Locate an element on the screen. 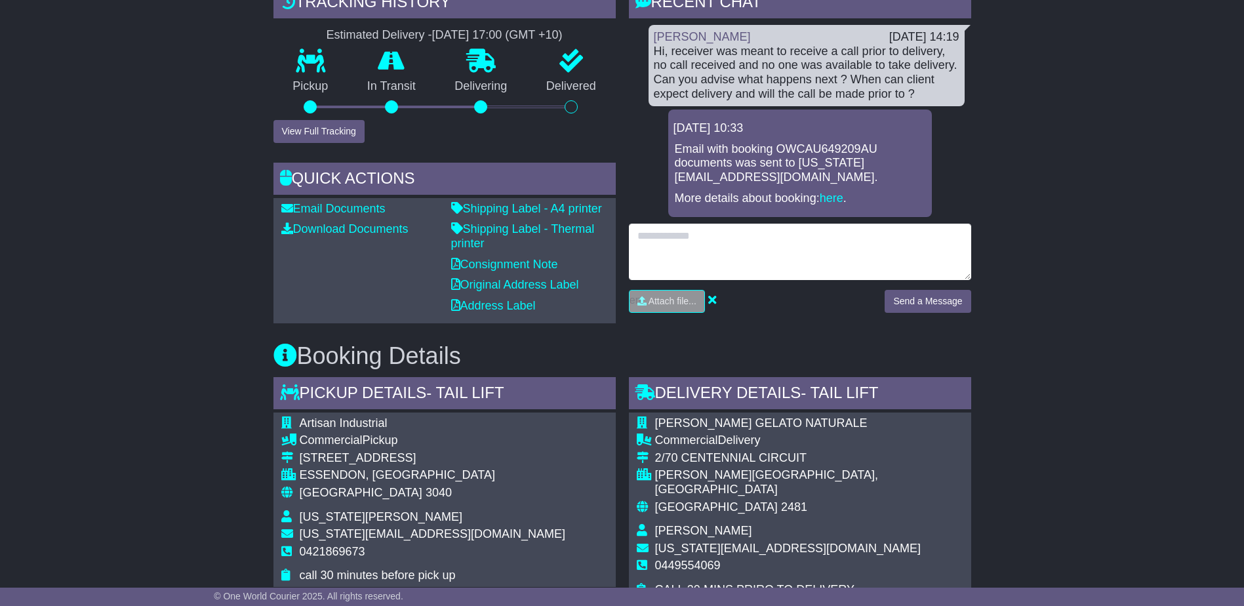 This screenshot has width=1244, height=606. a: Email Documents is located at coordinates (333, 209).